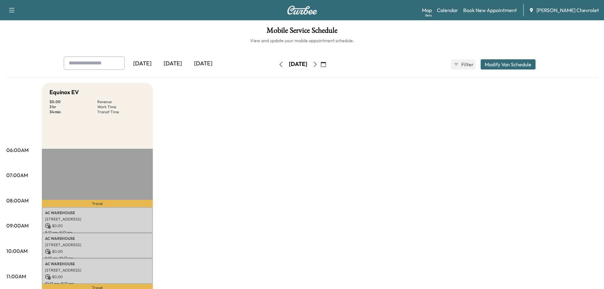  What do you see at coordinates (16, 276) in the screenshot?
I see `p: 11:00AM` at bounding box center [16, 276].